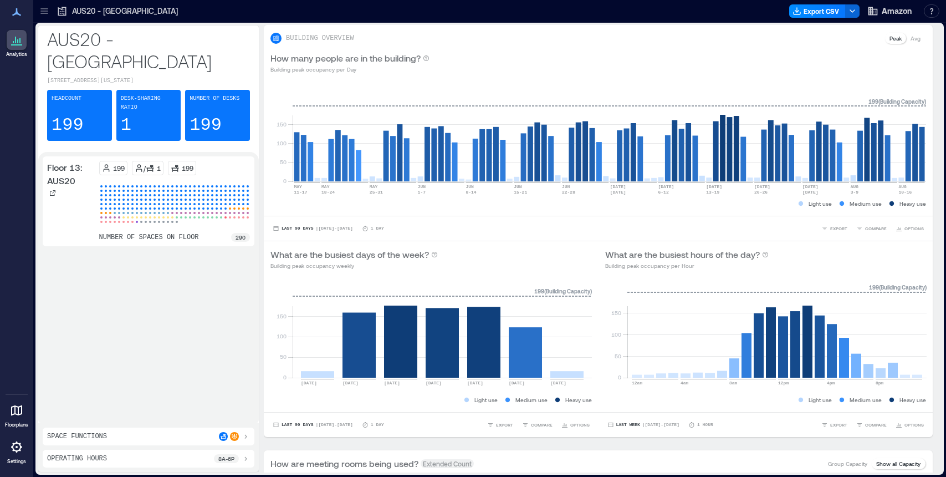 This screenshot has height=477, width=946. What do you see at coordinates (896, 38) in the screenshot?
I see `p: Peak` at bounding box center [896, 38].